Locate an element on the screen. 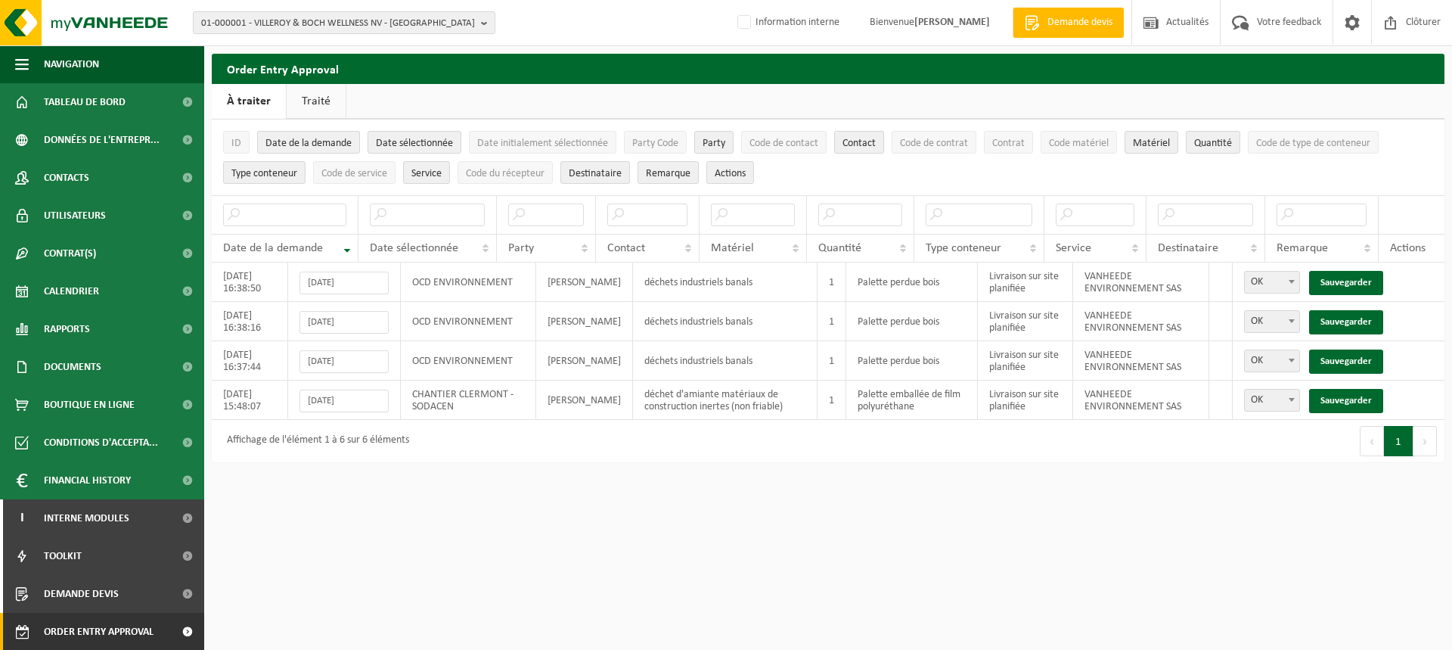 Image resolution: width=1452 pixels, height=650 pixels. span: Conditions d'accepta... is located at coordinates (101, 442).